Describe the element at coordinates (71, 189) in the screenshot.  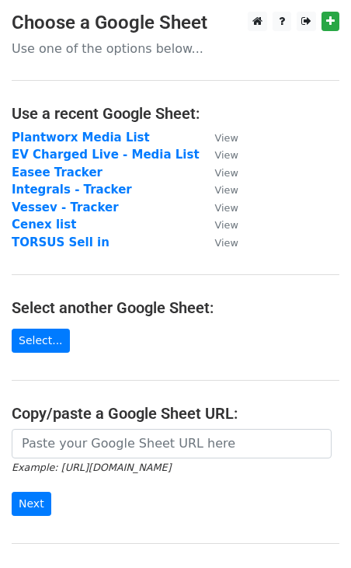
I see `strong: Integrals - Tracker` at that location.